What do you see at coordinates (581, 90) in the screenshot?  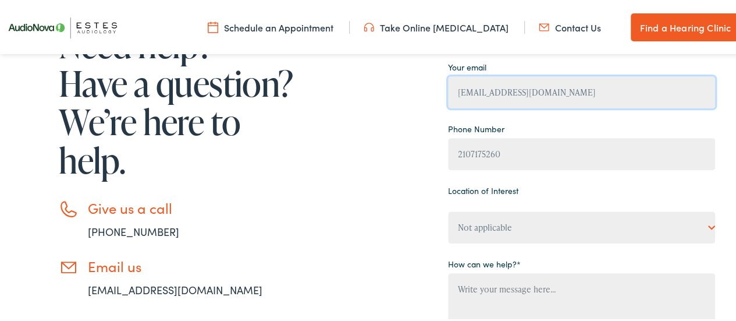 I see `input: example@gmail.com` at bounding box center [581, 90].